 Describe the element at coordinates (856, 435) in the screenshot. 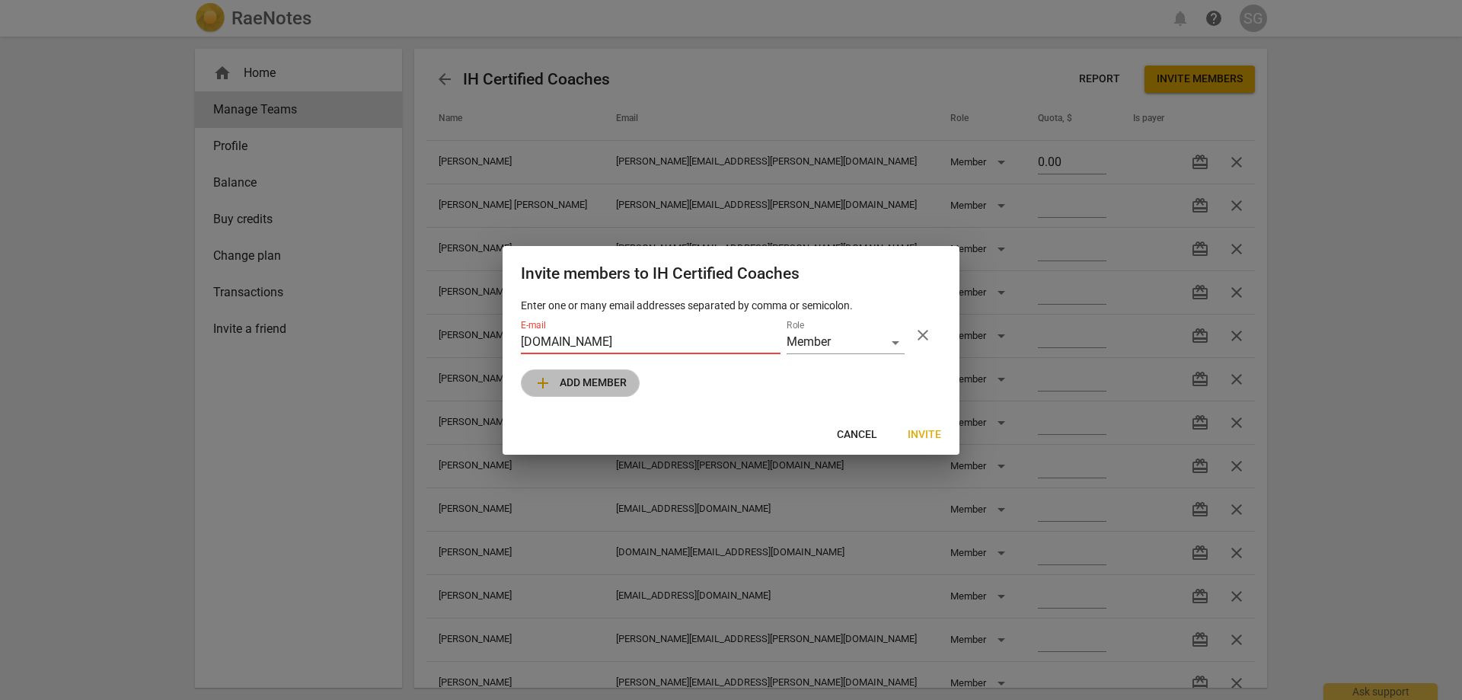

I see `button: Cancel` at that location.